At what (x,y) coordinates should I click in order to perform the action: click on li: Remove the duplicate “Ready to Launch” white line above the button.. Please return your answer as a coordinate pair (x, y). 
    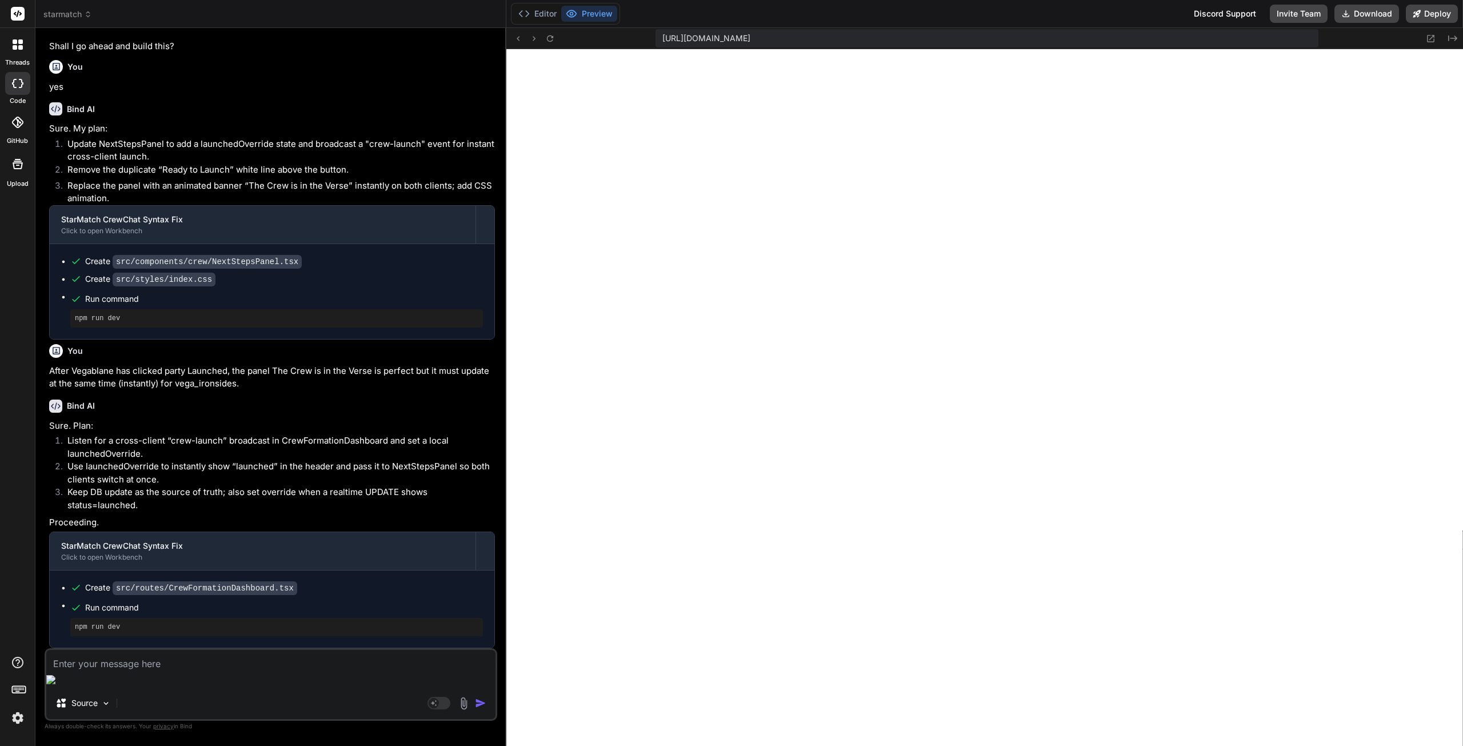
    Looking at the image, I should click on (277, 171).